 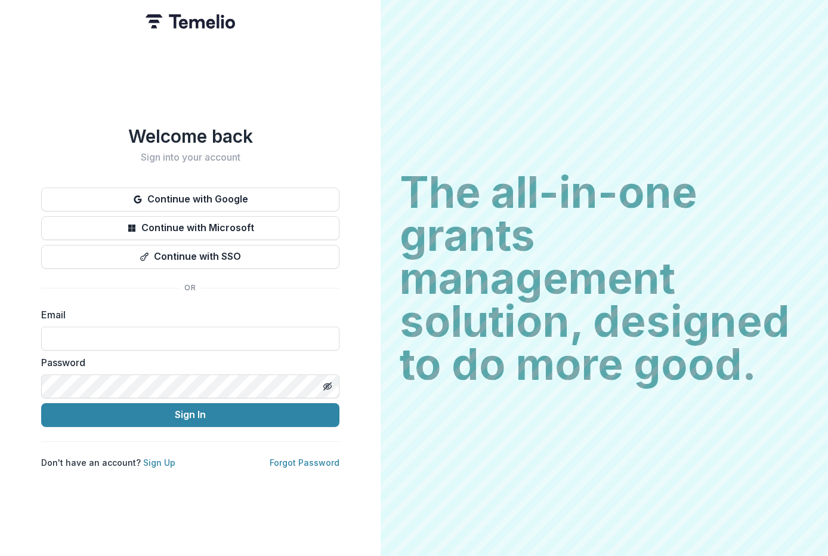 I want to click on button: Continue with Google, so click(x=190, y=199).